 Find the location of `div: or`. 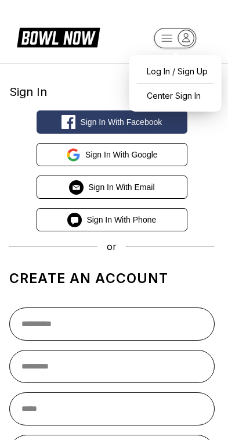

div: or is located at coordinates (112, 246).